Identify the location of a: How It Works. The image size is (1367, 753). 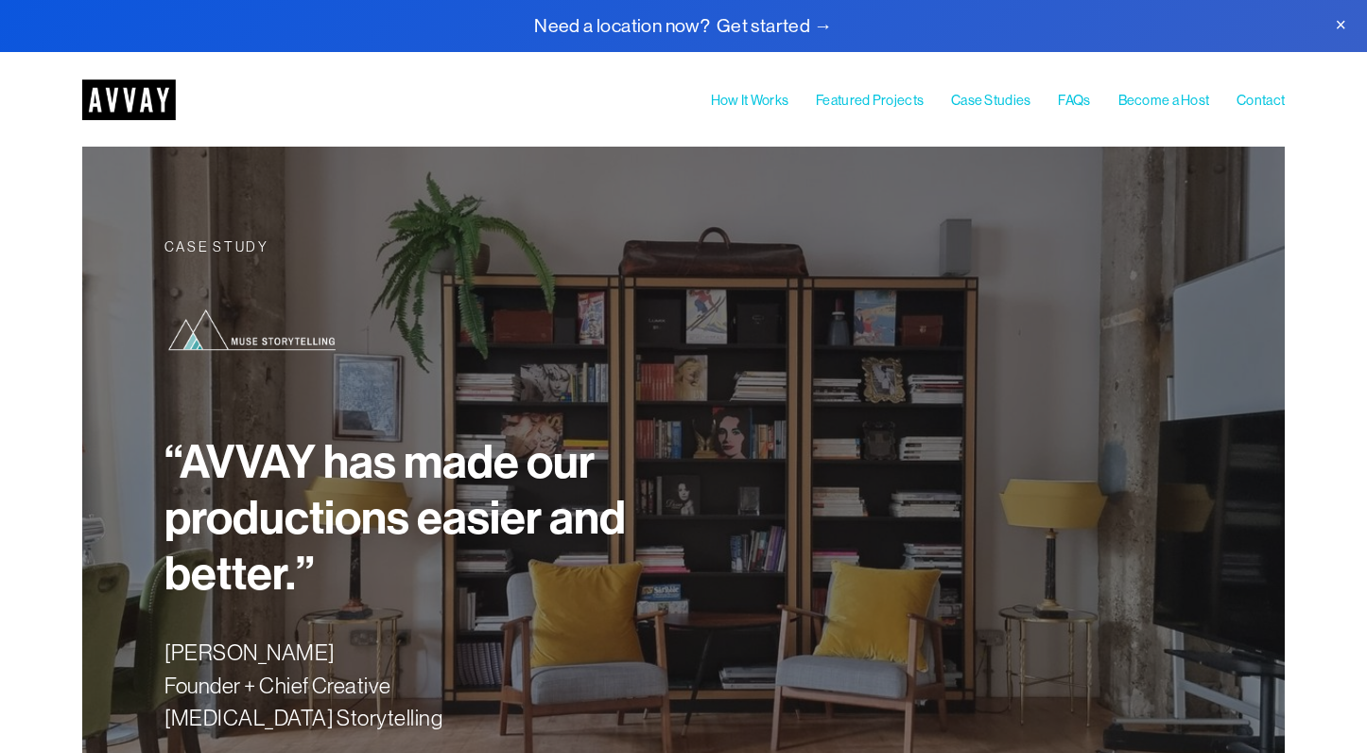
(750, 101).